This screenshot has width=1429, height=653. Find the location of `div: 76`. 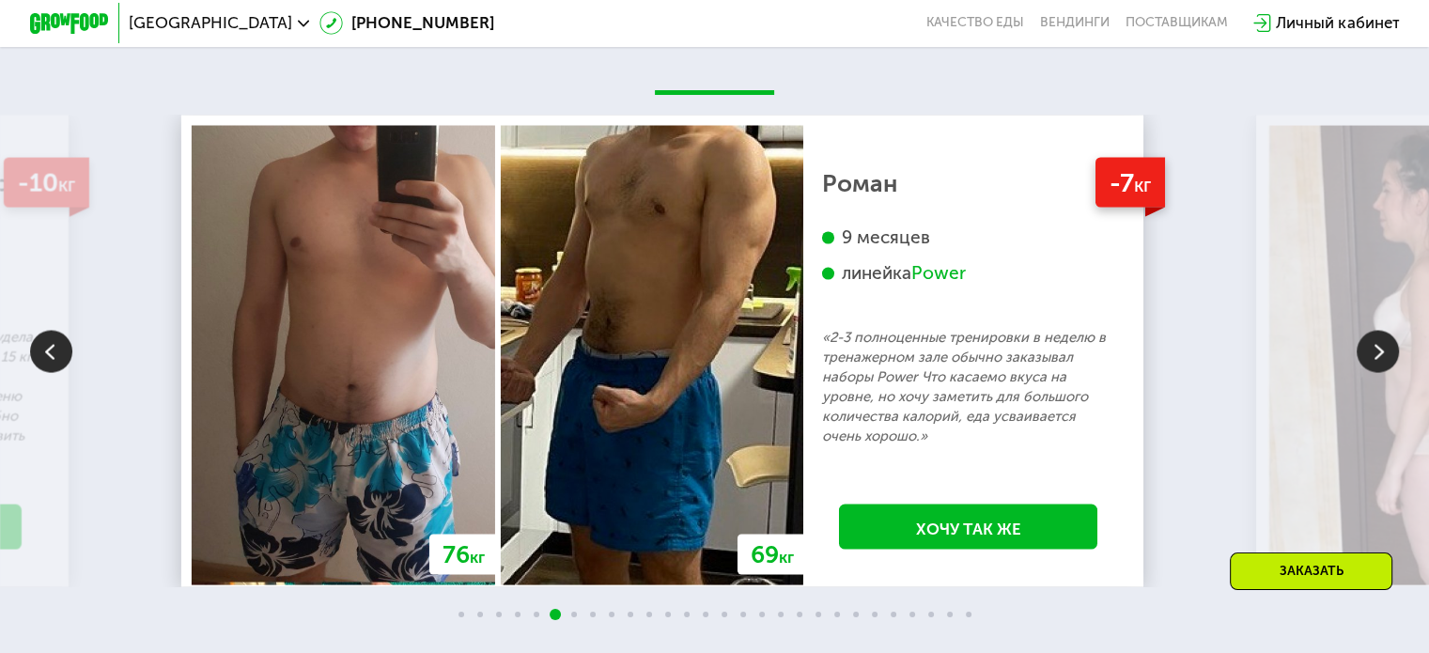

div: 76 is located at coordinates (463, 553).